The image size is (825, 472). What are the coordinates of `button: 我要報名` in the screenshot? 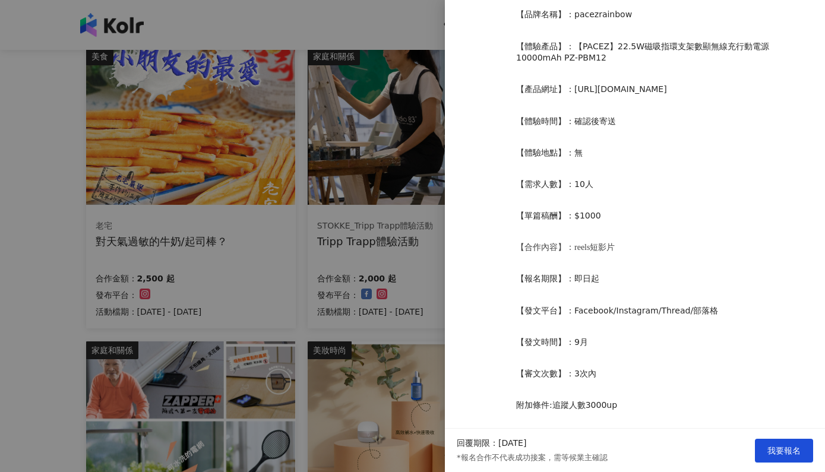 It's located at (784, 451).